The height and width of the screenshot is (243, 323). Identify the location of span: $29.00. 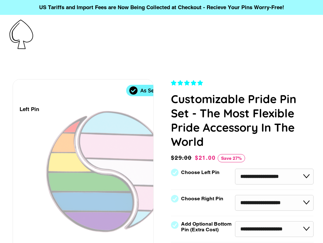
(182, 158).